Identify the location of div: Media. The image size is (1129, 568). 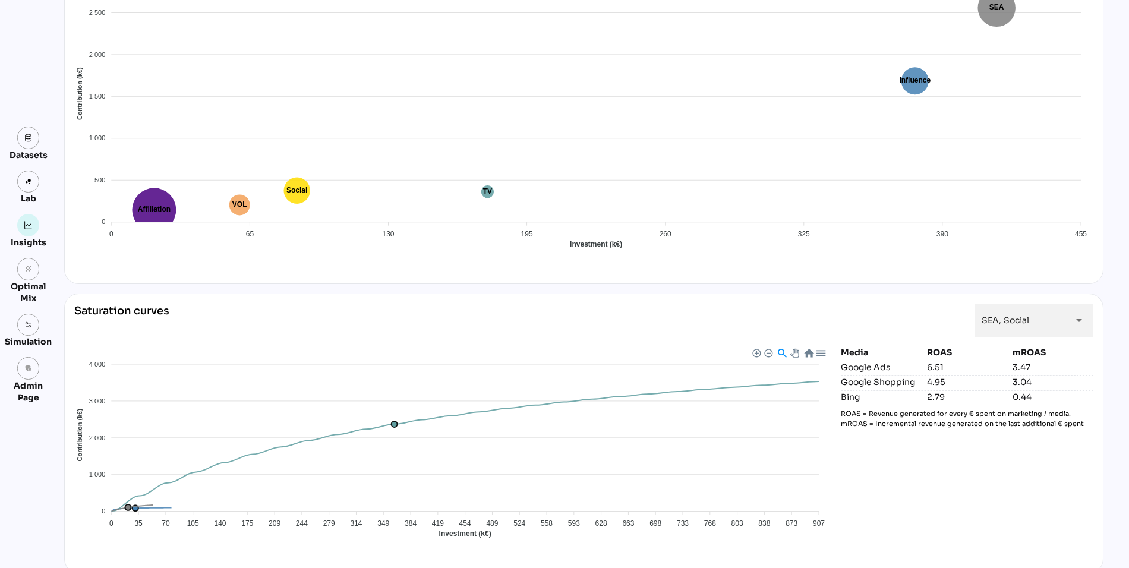
(881, 352).